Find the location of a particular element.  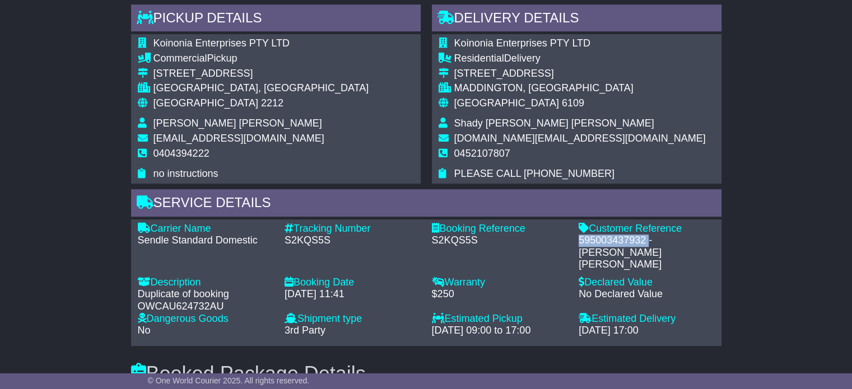

div: $250 is located at coordinates (500, 295).